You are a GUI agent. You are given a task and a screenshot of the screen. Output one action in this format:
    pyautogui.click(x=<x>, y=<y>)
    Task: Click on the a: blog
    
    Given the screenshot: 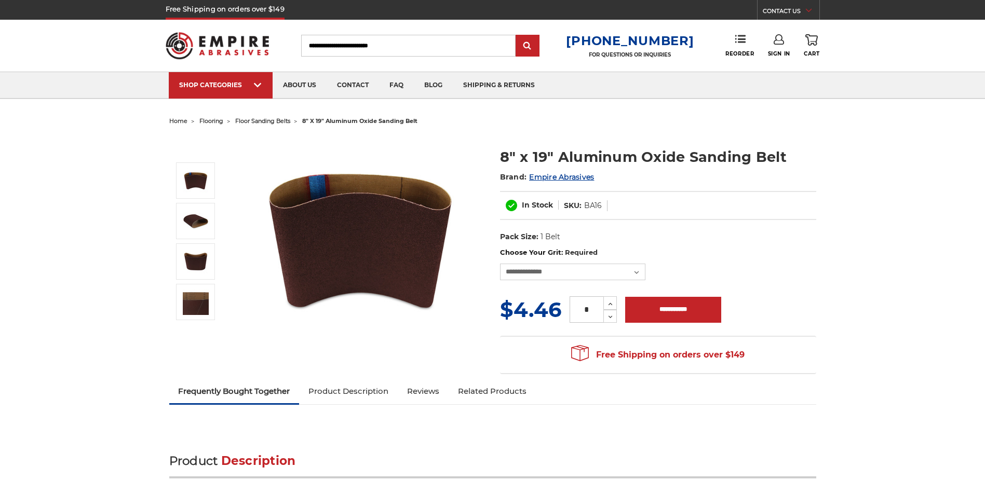 What is the action you would take?
    pyautogui.click(x=433, y=85)
    